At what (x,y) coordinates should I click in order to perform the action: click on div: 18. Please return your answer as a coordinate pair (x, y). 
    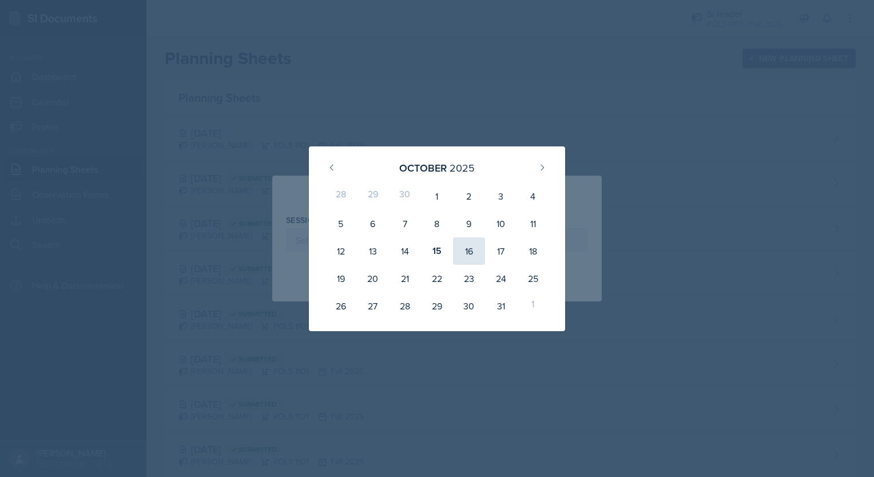
    Looking at the image, I should click on (533, 251).